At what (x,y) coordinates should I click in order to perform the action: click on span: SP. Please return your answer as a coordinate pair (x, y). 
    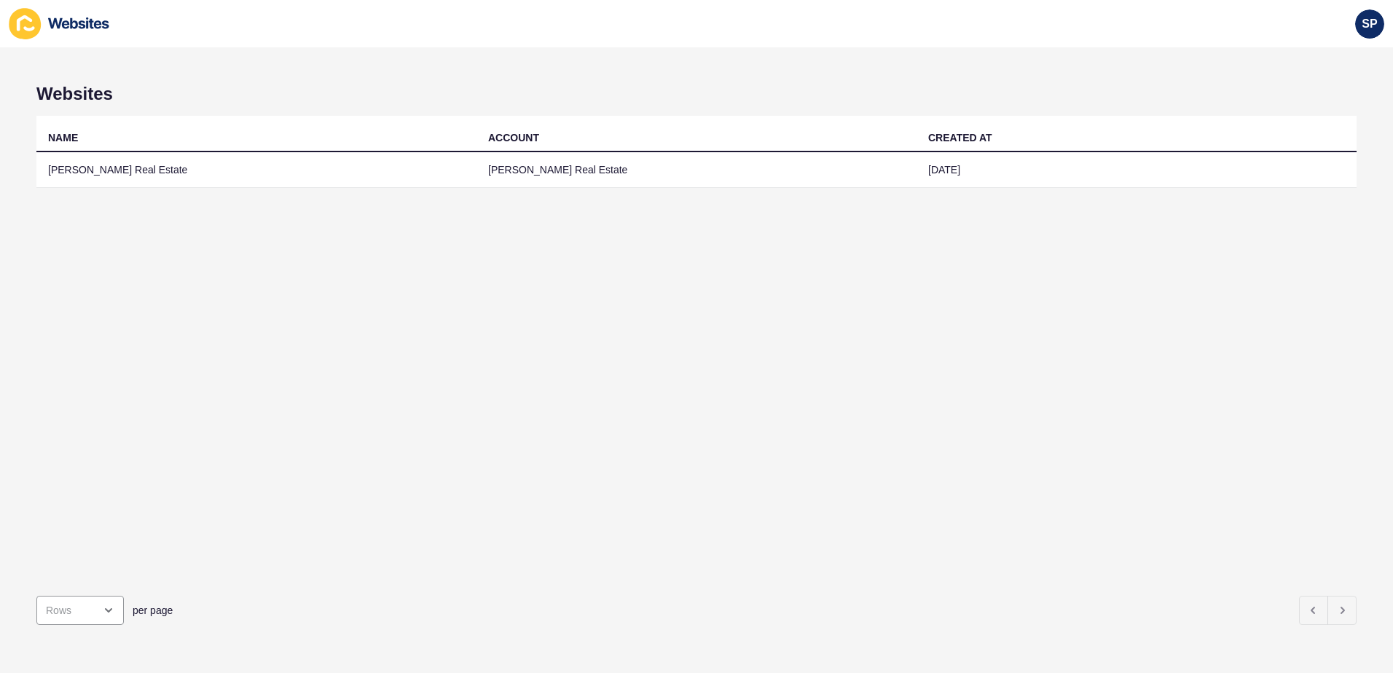
    Looking at the image, I should click on (1369, 24).